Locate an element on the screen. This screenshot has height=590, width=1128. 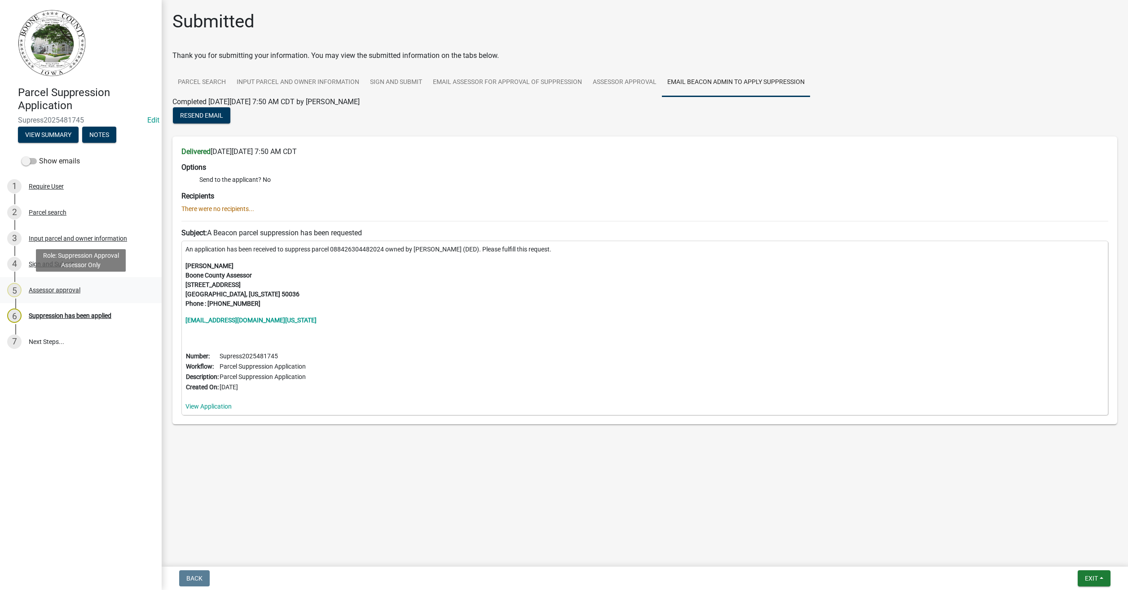
label: Show emails is located at coordinates (51, 161).